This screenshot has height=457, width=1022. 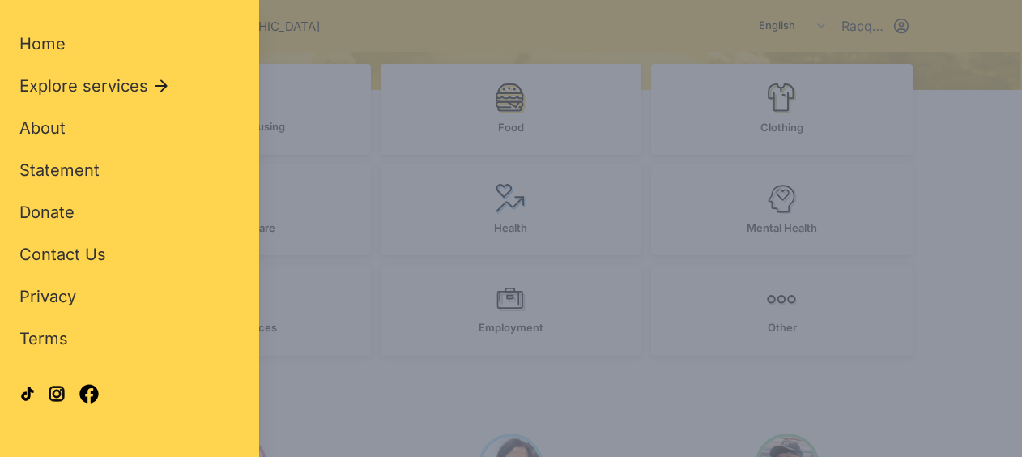 I want to click on a: Home, so click(x=42, y=44).